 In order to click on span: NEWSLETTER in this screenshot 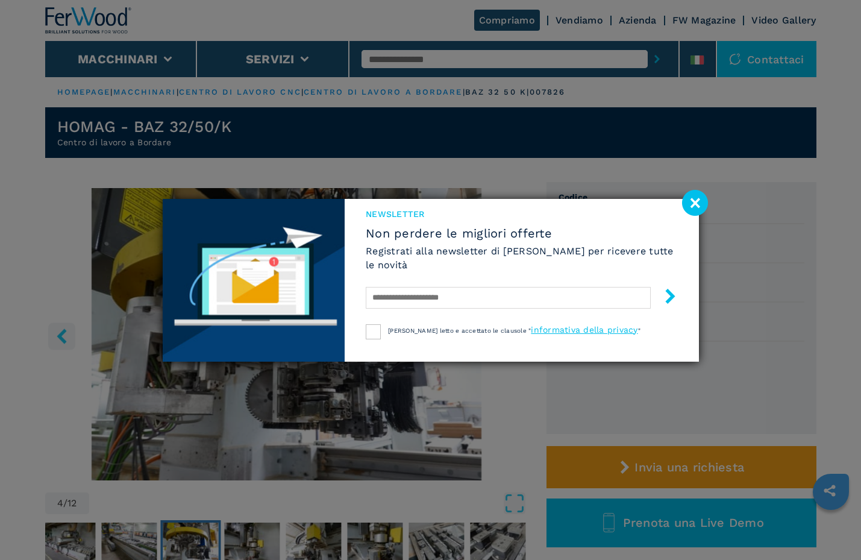, I will do `click(521, 214)`.